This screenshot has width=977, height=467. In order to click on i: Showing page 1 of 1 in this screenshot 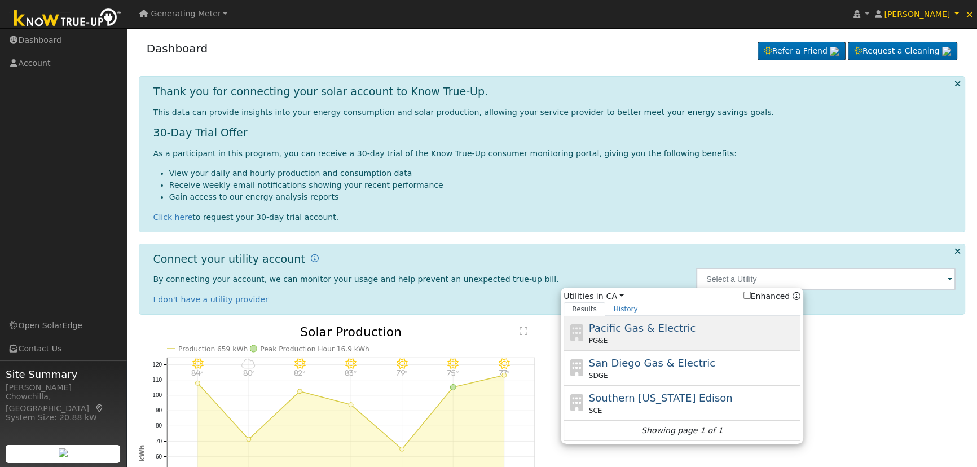, I will do `click(682, 430)`.